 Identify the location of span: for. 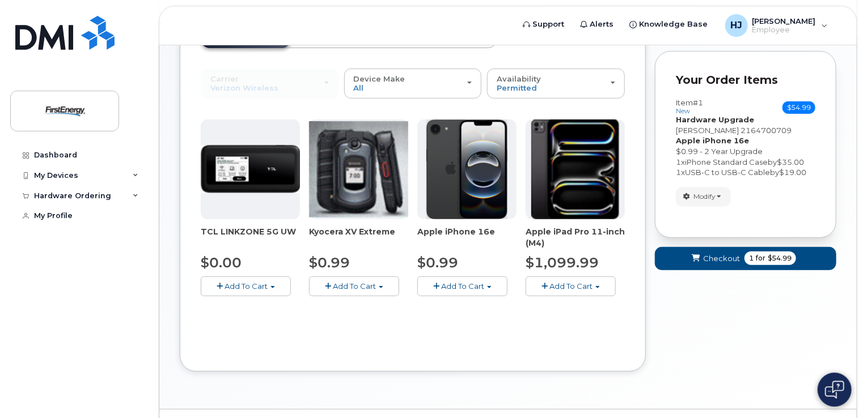
(760, 258).